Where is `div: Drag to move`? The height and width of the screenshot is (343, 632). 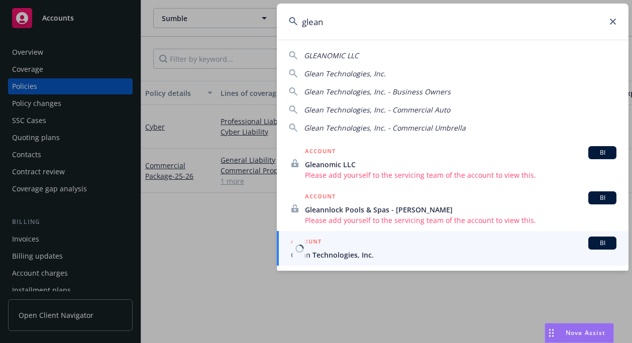
div: Drag to move is located at coordinates (551, 333).